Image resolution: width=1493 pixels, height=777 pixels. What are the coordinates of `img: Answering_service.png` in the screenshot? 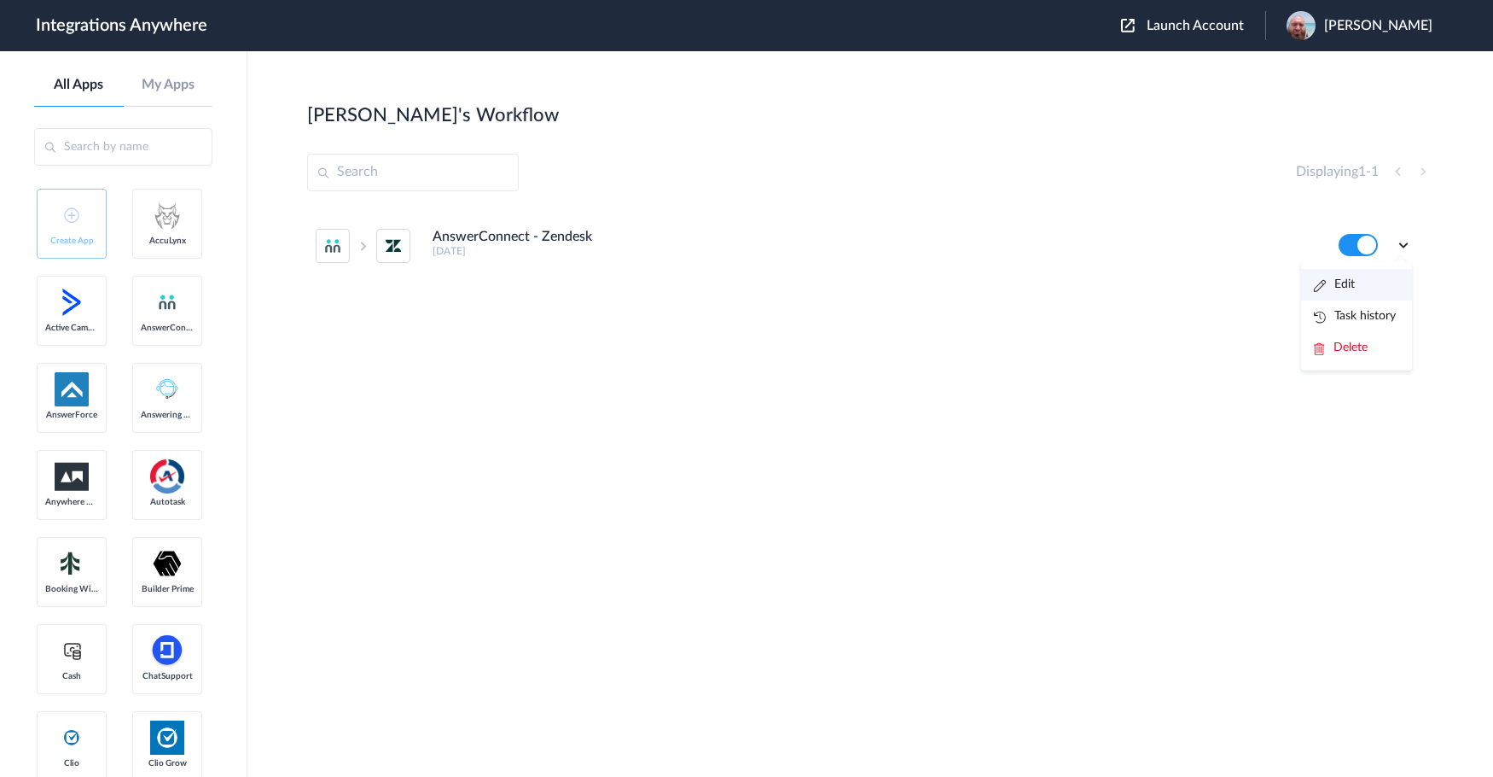 It's located at (167, 389).